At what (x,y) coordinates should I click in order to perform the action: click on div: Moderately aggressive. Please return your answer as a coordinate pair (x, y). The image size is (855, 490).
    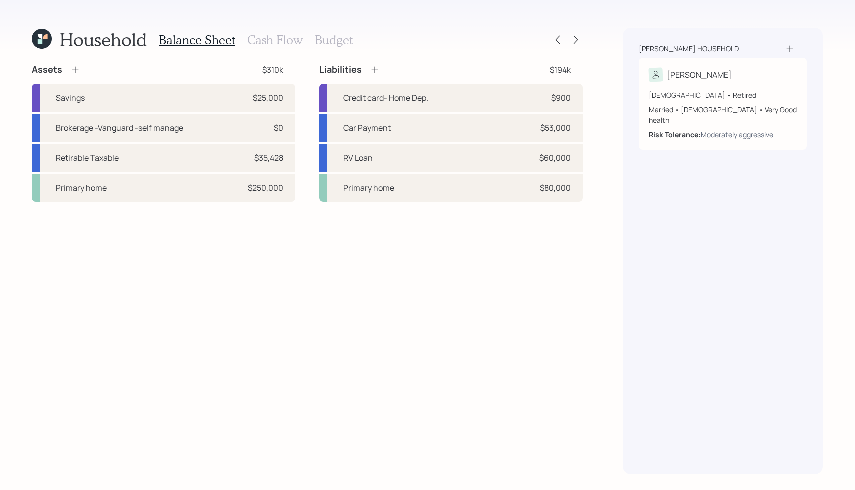
    Looking at the image, I should click on (737, 134).